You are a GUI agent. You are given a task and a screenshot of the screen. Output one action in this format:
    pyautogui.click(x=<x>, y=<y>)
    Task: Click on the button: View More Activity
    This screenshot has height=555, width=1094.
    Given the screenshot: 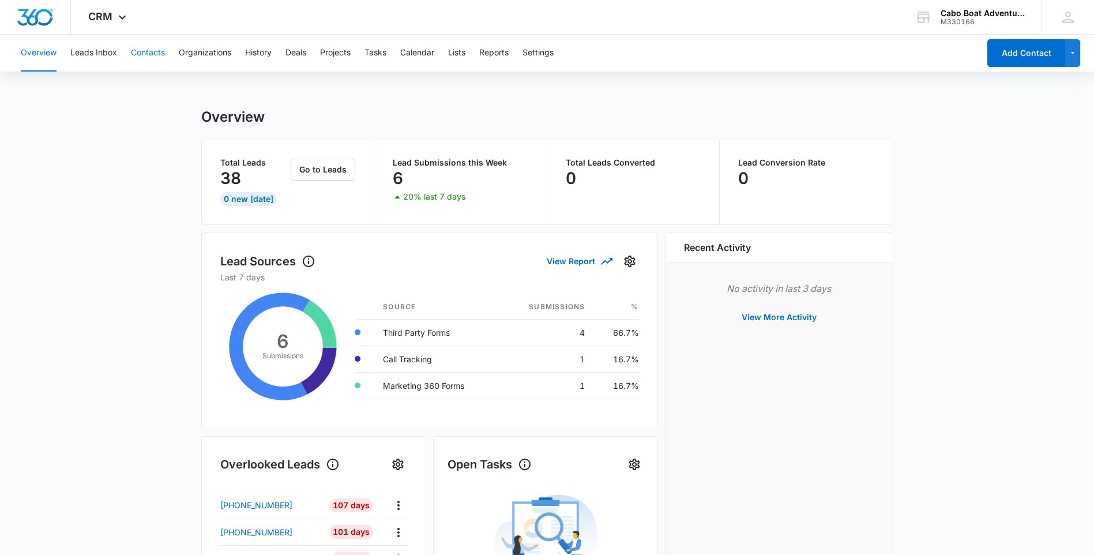 What is the action you would take?
    pyautogui.click(x=779, y=317)
    